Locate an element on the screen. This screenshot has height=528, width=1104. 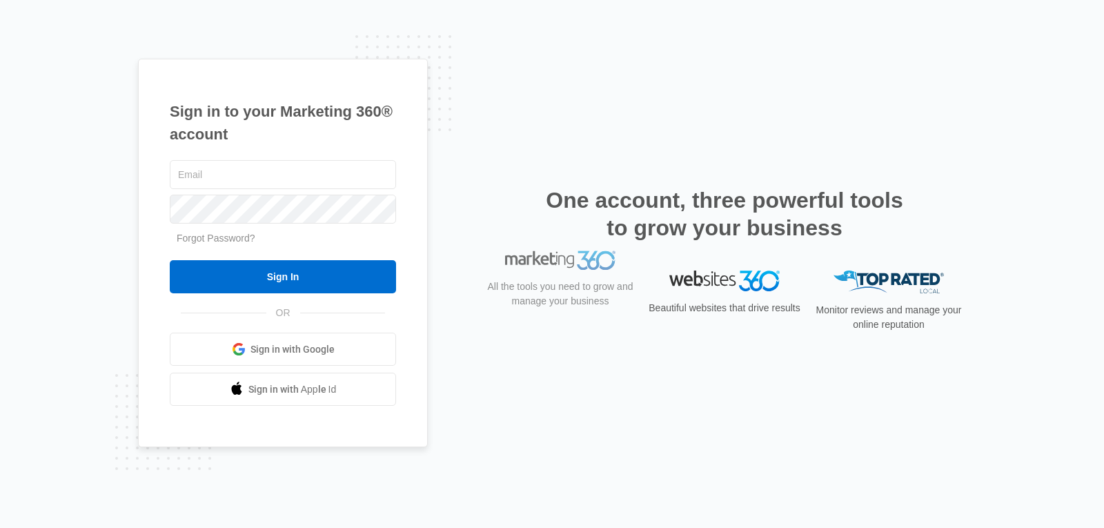
p: Beautiful websites that drive results is located at coordinates (724, 308).